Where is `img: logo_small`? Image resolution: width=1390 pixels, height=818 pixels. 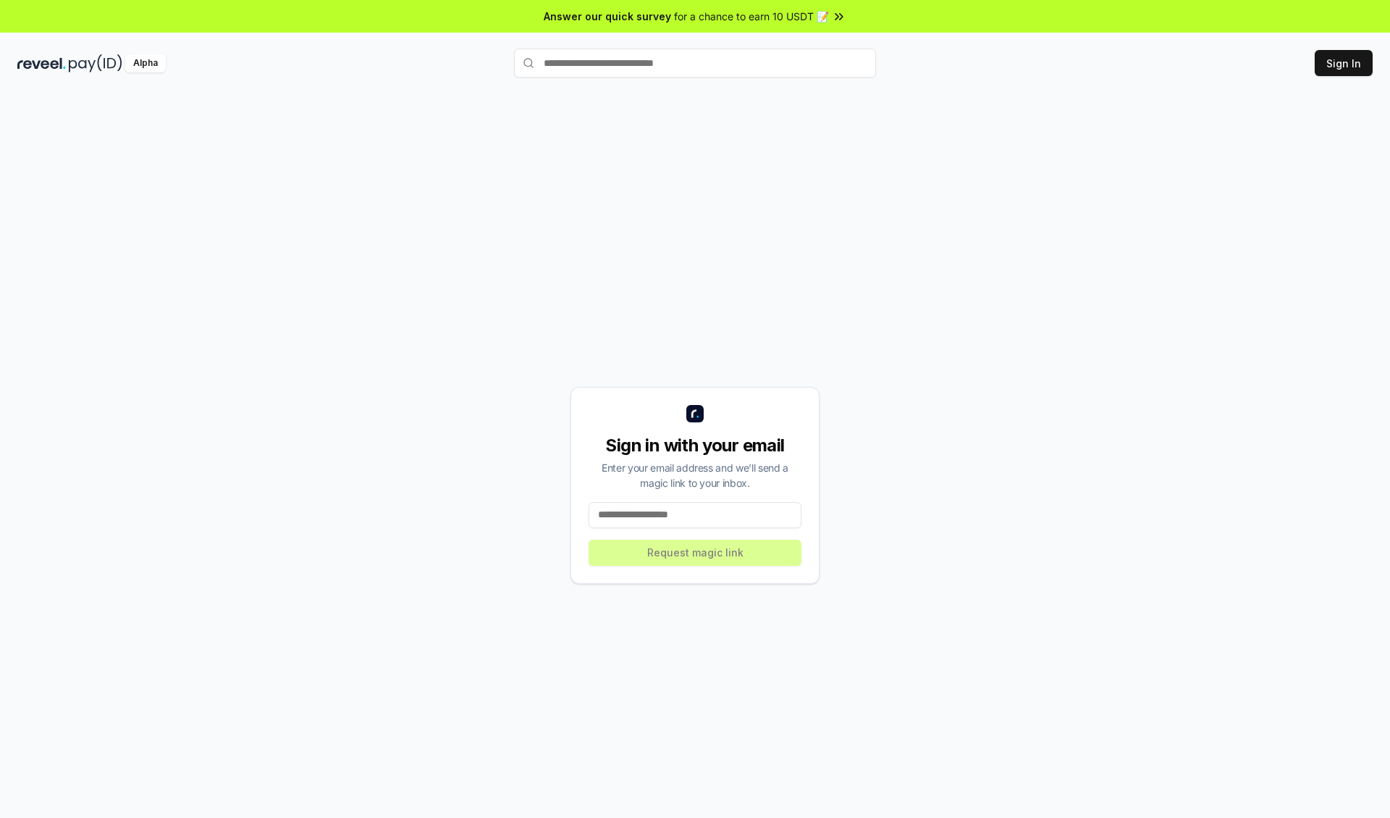 img: logo_small is located at coordinates (695, 413).